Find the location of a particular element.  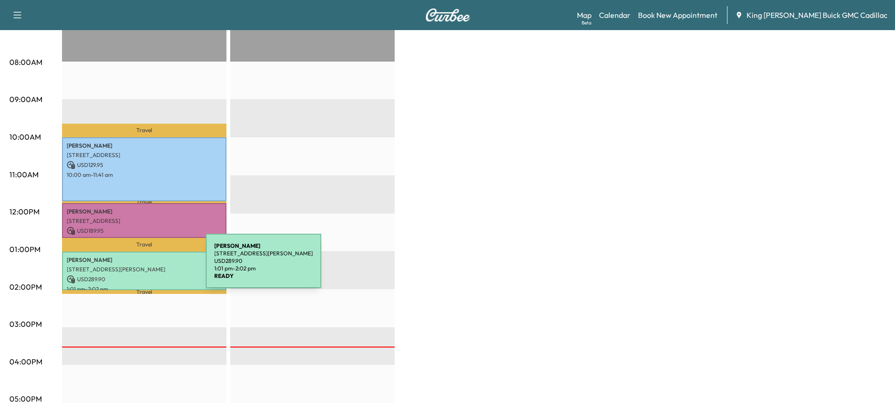

p: 09:00AM is located at coordinates (26, 99).